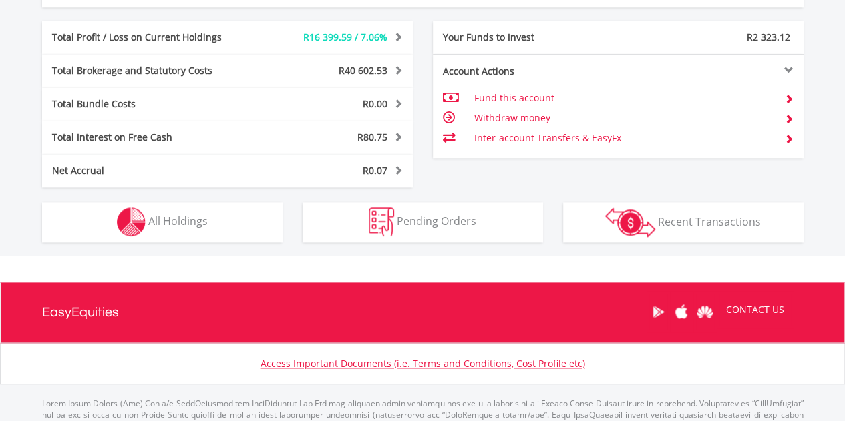 Image resolution: width=845 pixels, height=421 pixels. Describe the element at coordinates (436, 221) in the screenshot. I see `span: Pending Orders` at that location.